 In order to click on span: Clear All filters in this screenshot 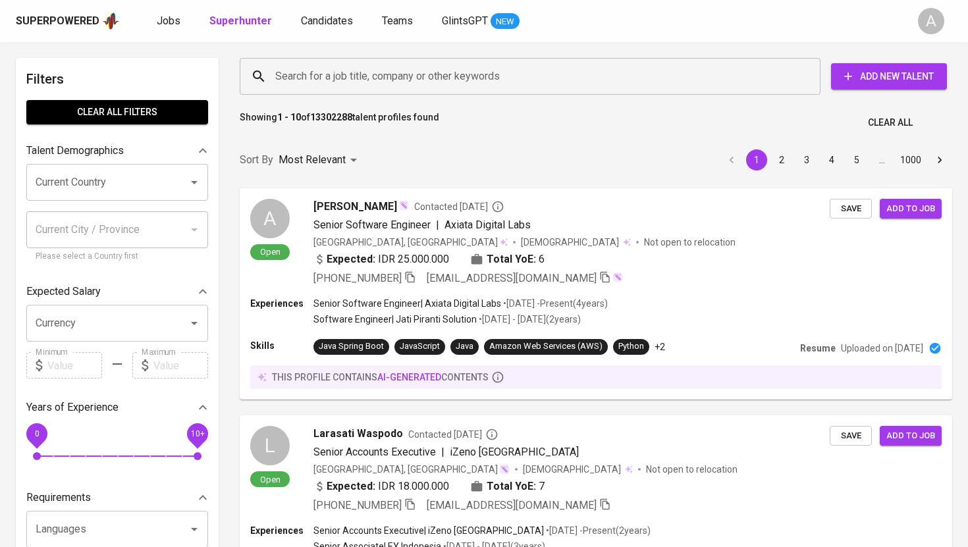, I will do `click(117, 112)`.